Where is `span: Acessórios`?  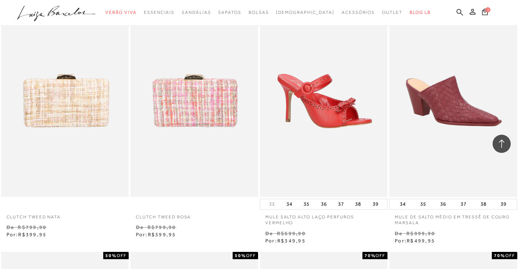
span: Acessórios is located at coordinates (358, 12).